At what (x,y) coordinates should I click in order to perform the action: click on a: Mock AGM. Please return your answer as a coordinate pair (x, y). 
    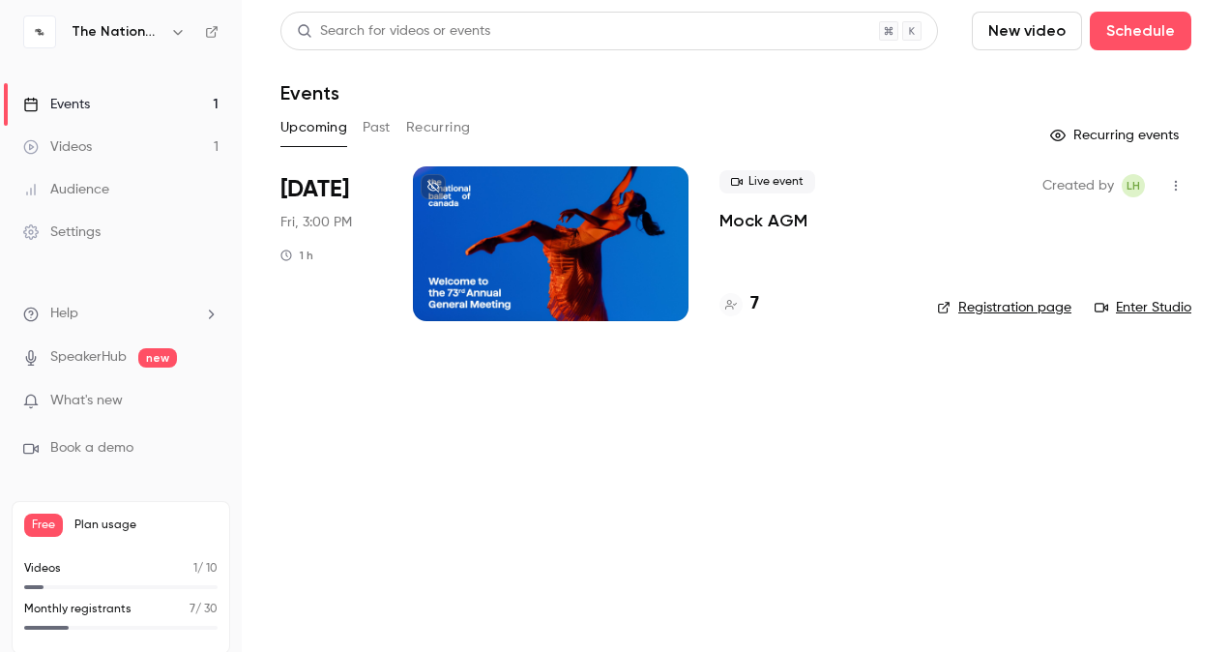
    Looking at the image, I should click on (763, 220).